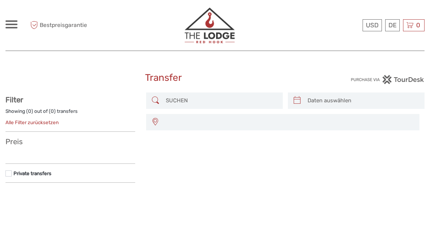  What do you see at coordinates (392, 25) in the screenshot?
I see `div: DE` at bounding box center [392, 25].